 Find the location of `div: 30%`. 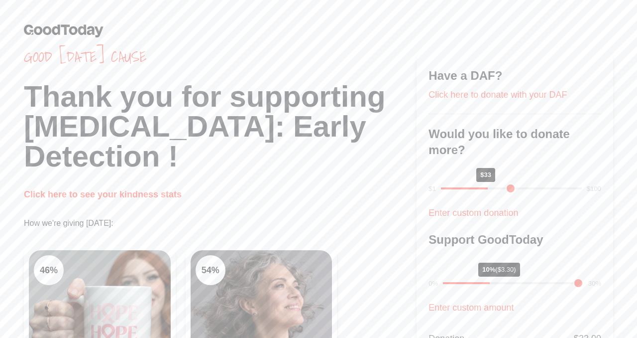

div: 30% is located at coordinates (595, 283).